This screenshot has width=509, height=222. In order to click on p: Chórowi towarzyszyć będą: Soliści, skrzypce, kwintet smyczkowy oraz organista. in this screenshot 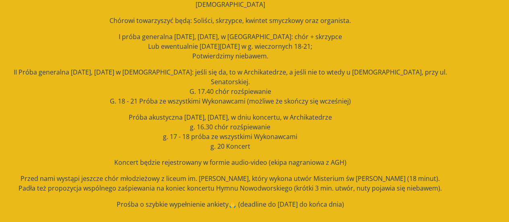, I will do `click(230, 21)`.